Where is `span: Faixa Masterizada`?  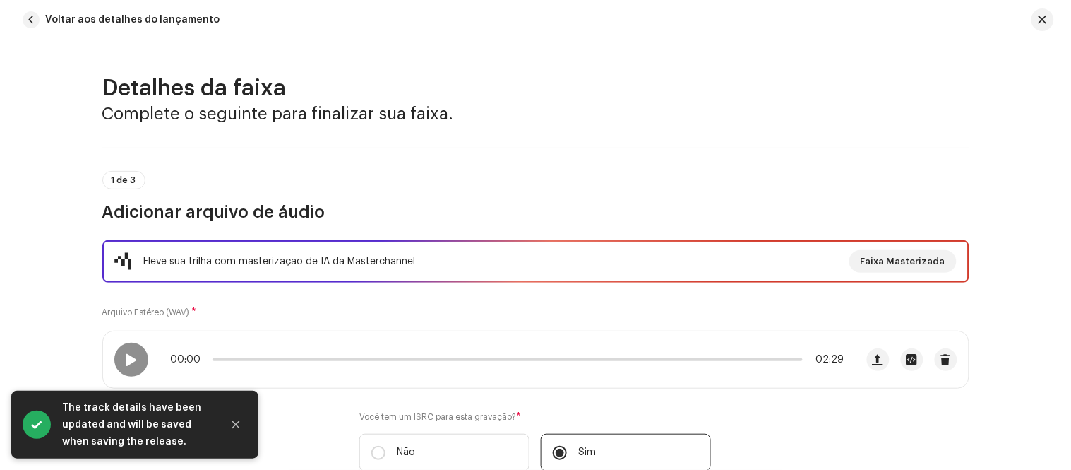 span: Faixa Masterizada is located at coordinates (903, 261).